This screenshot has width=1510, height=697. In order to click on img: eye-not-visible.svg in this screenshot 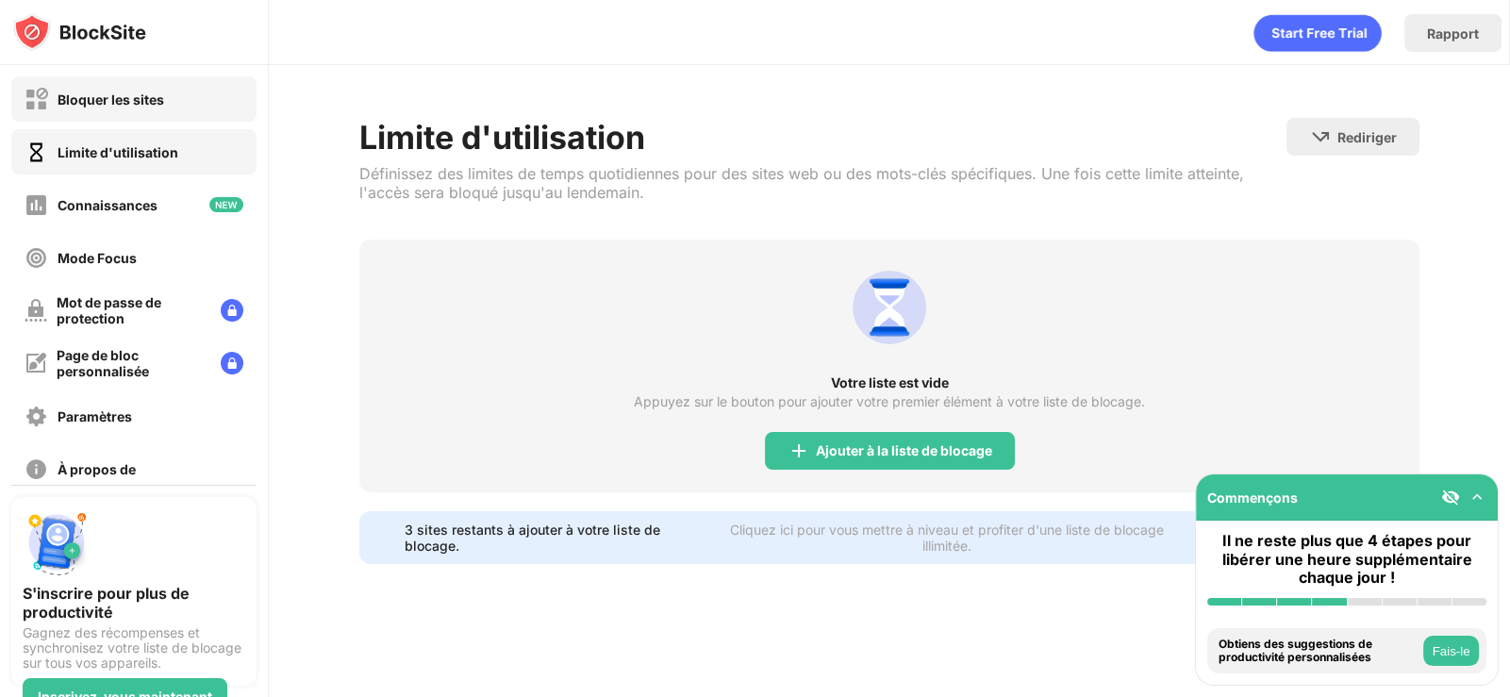, I will do `click(1450, 497)`.